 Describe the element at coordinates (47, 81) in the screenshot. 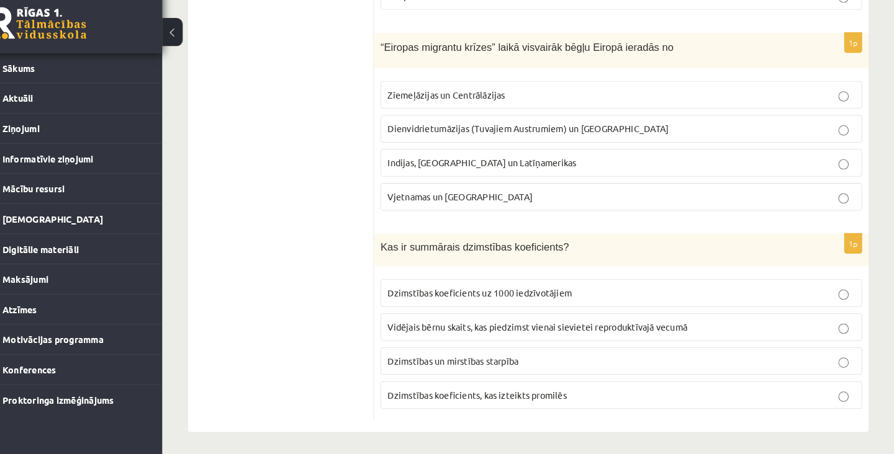

I see `span: Sākums` at that location.